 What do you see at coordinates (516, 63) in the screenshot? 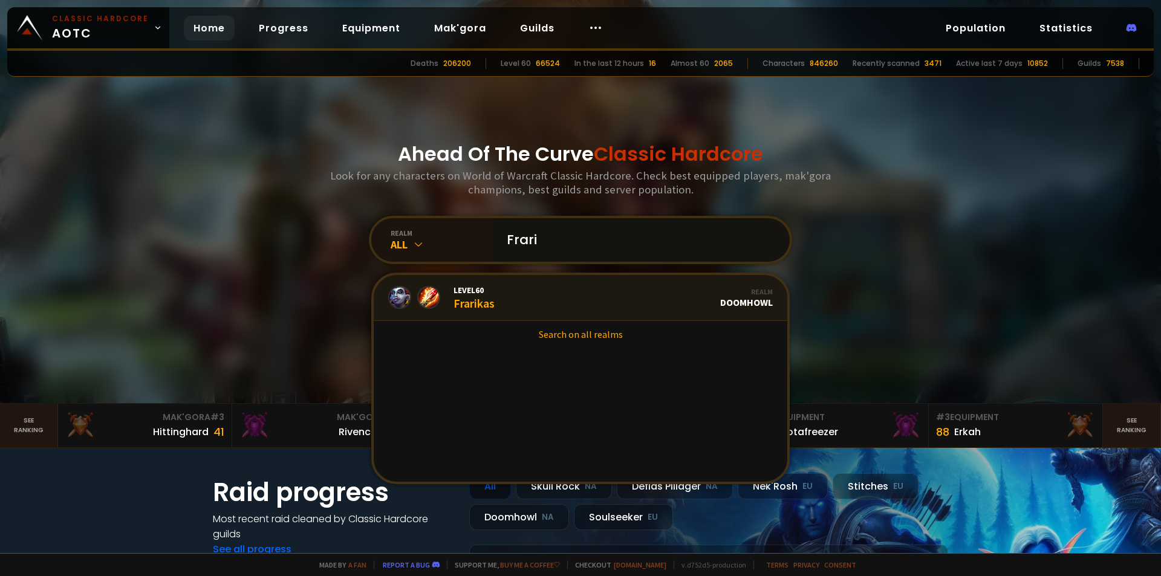
I see `div: Level 60` at bounding box center [516, 63].